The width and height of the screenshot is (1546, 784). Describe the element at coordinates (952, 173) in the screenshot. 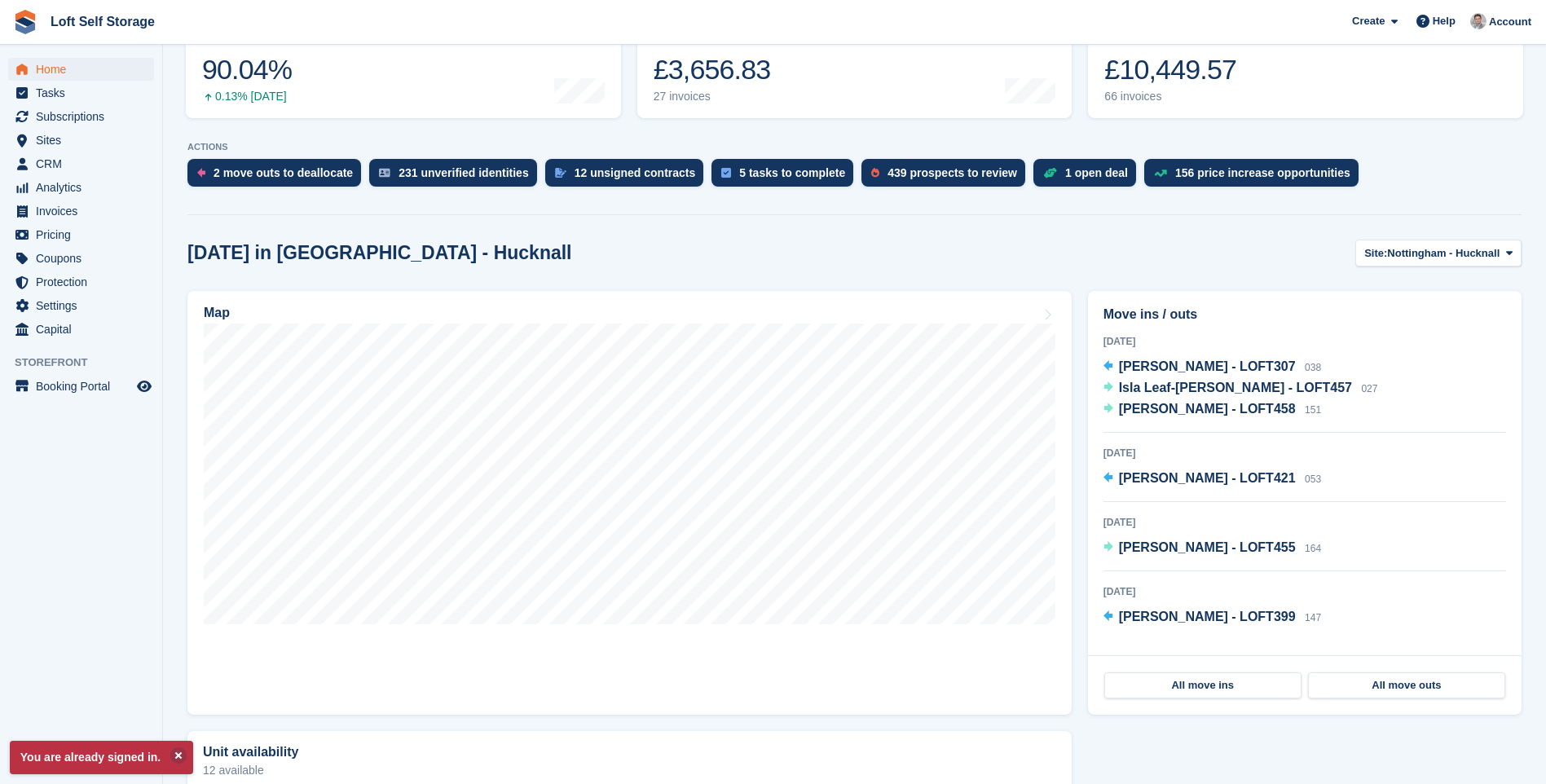

I see `div: 439 prospects to review` at that location.